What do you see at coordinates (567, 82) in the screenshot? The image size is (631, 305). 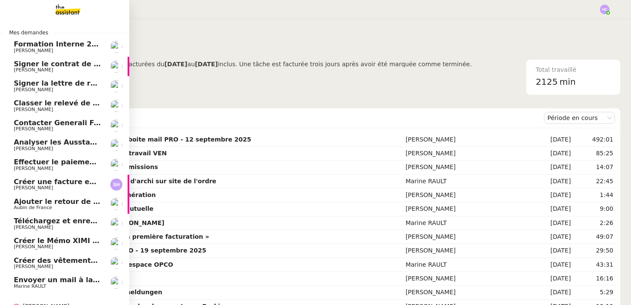 I see `span: min` at bounding box center [567, 82].